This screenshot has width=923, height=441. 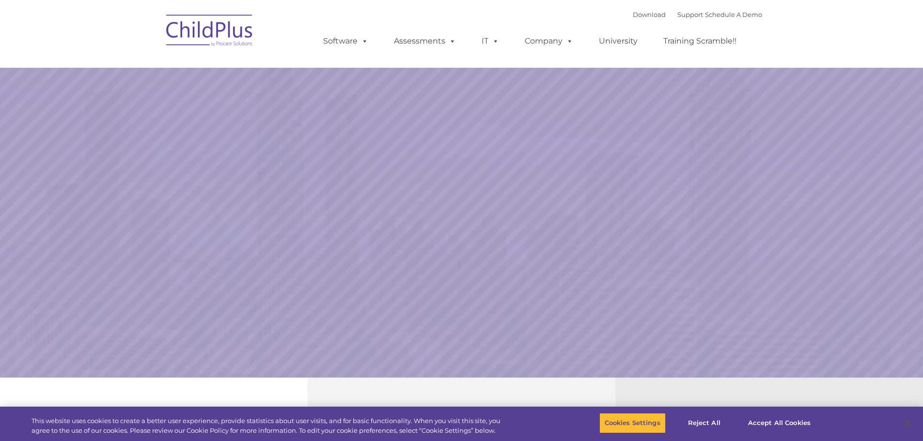 I want to click on a: Company, so click(x=549, y=41).